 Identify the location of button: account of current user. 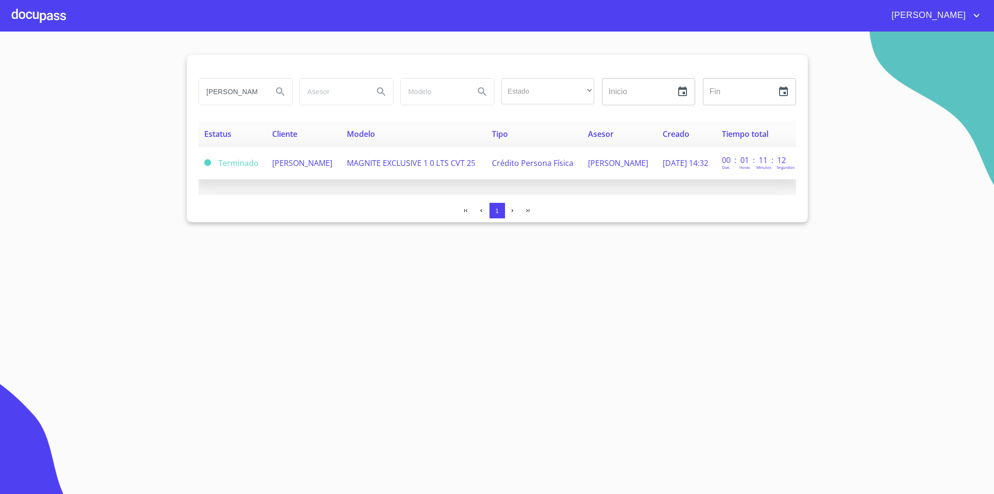
(933, 16).